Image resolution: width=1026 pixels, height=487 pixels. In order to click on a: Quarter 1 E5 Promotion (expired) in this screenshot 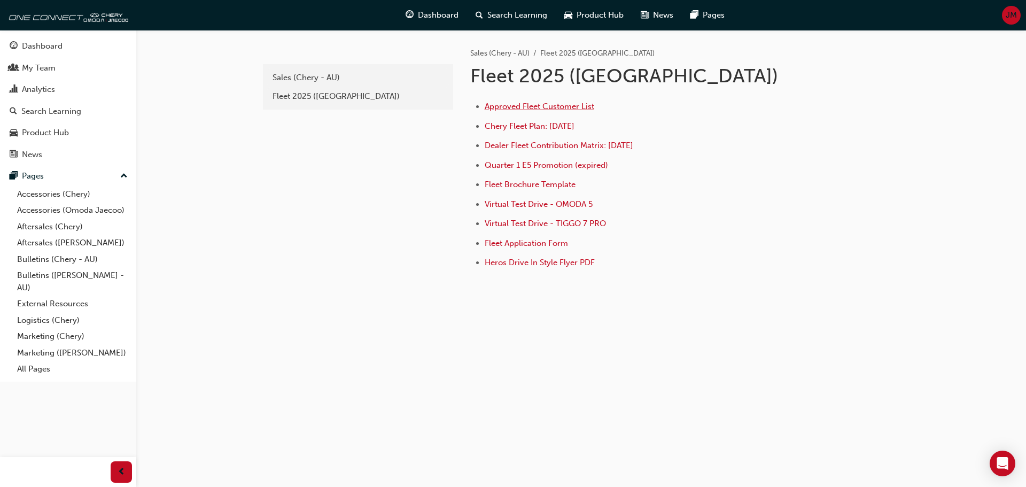, I will do `click(546, 165)`.